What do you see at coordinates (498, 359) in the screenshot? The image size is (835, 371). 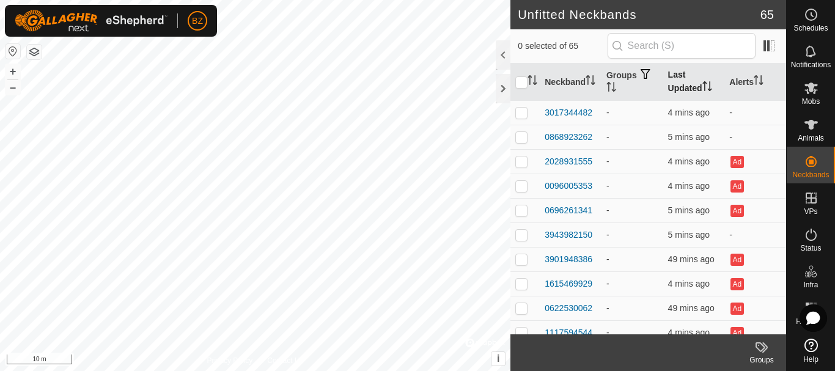 I see `button: i` at bounding box center [498, 359].